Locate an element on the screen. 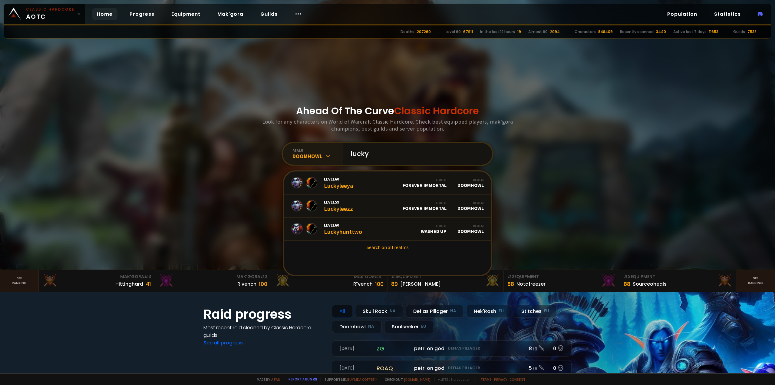  span: AOTC is located at coordinates (50, 14).